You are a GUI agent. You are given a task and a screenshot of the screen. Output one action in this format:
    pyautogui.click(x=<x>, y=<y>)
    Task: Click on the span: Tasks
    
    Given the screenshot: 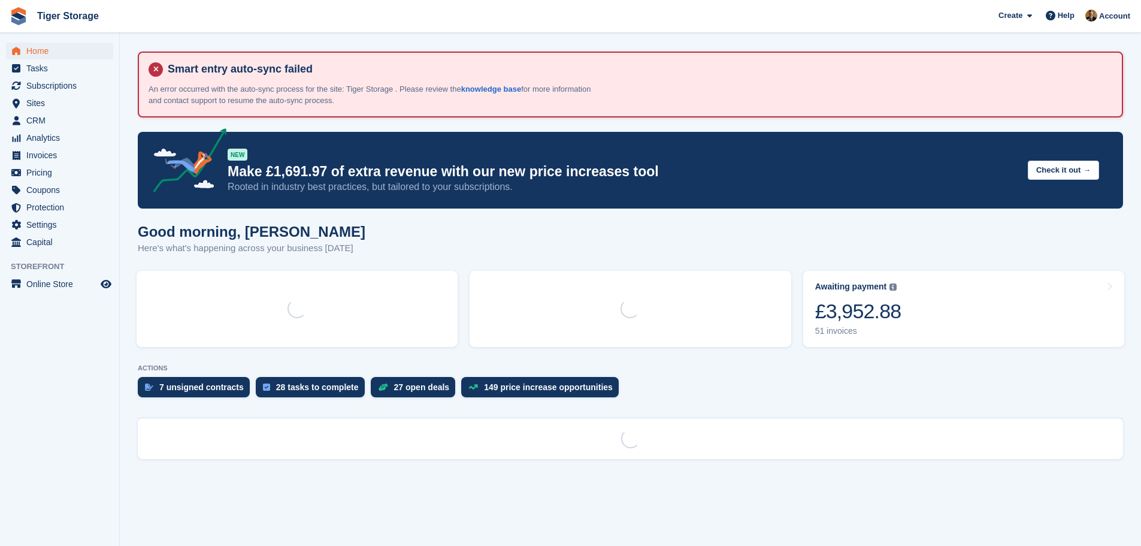 What is the action you would take?
    pyautogui.click(x=62, y=68)
    